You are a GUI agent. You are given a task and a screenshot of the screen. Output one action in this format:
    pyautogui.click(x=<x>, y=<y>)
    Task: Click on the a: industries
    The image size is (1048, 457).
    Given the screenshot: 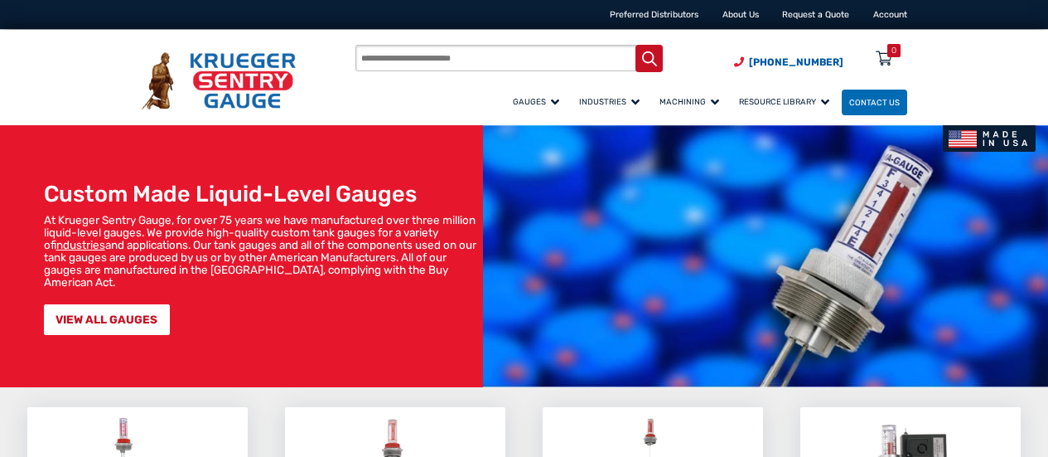 What is the action you would take?
    pyautogui.click(x=80, y=244)
    